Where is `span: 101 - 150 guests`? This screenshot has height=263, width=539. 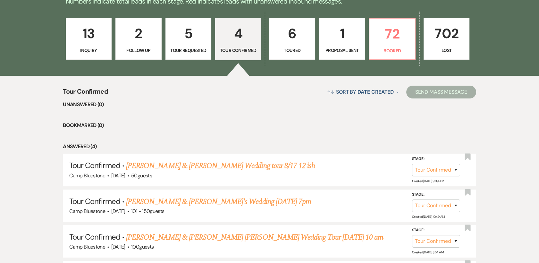
span: 101 - 150 guests is located at coordinates (147, 211).